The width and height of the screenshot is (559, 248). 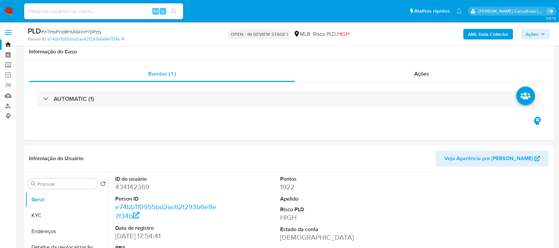 I want to click on dt: ID do usuário, so click(x=167, y=179).